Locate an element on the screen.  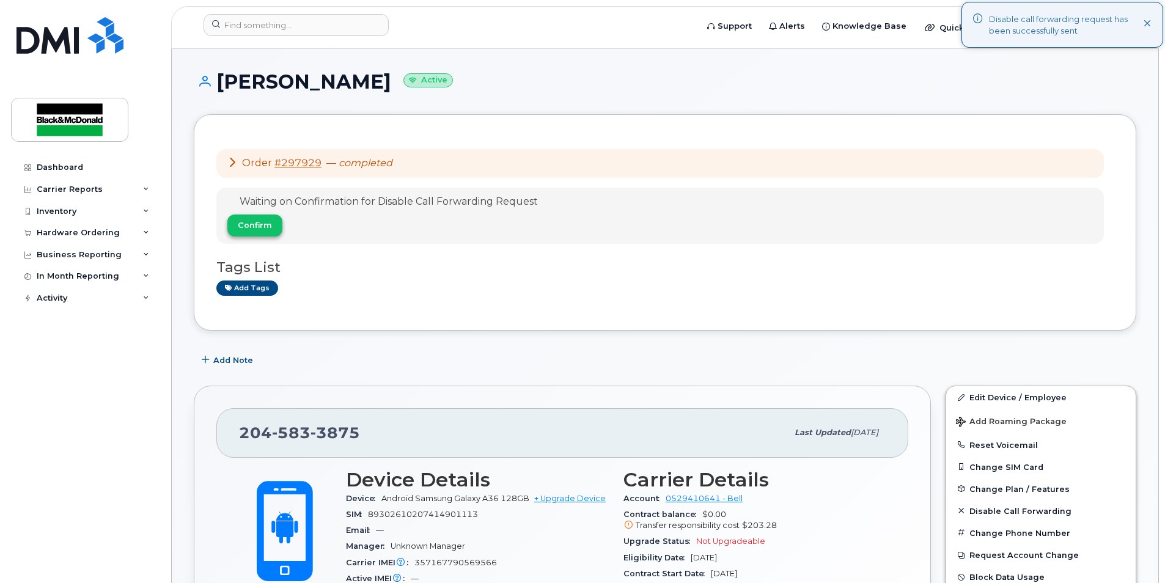
div: Disable call forwarding request has been successfully sent is located at coordinates (1066, 24).